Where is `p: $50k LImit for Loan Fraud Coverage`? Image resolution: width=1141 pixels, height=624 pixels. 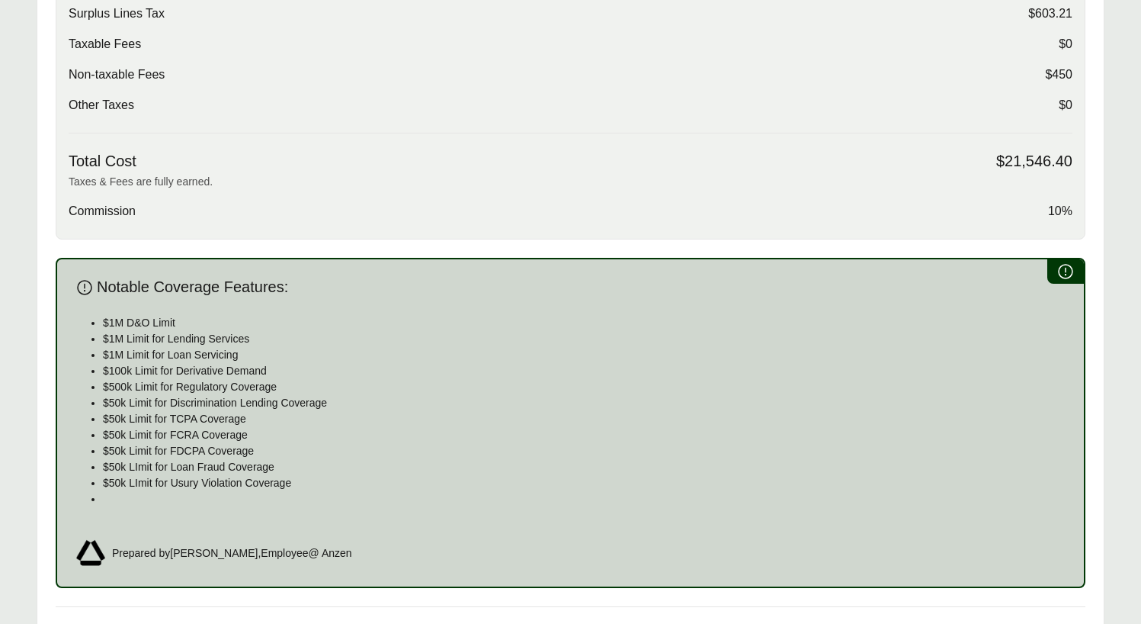 p: $50k LImit for Loan Fraud Coverage is located at coordinates (584, 467).